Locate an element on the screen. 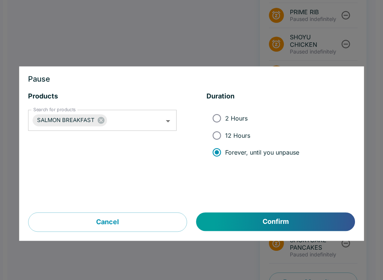  h3: Pause is located at coordinates (191, 79).